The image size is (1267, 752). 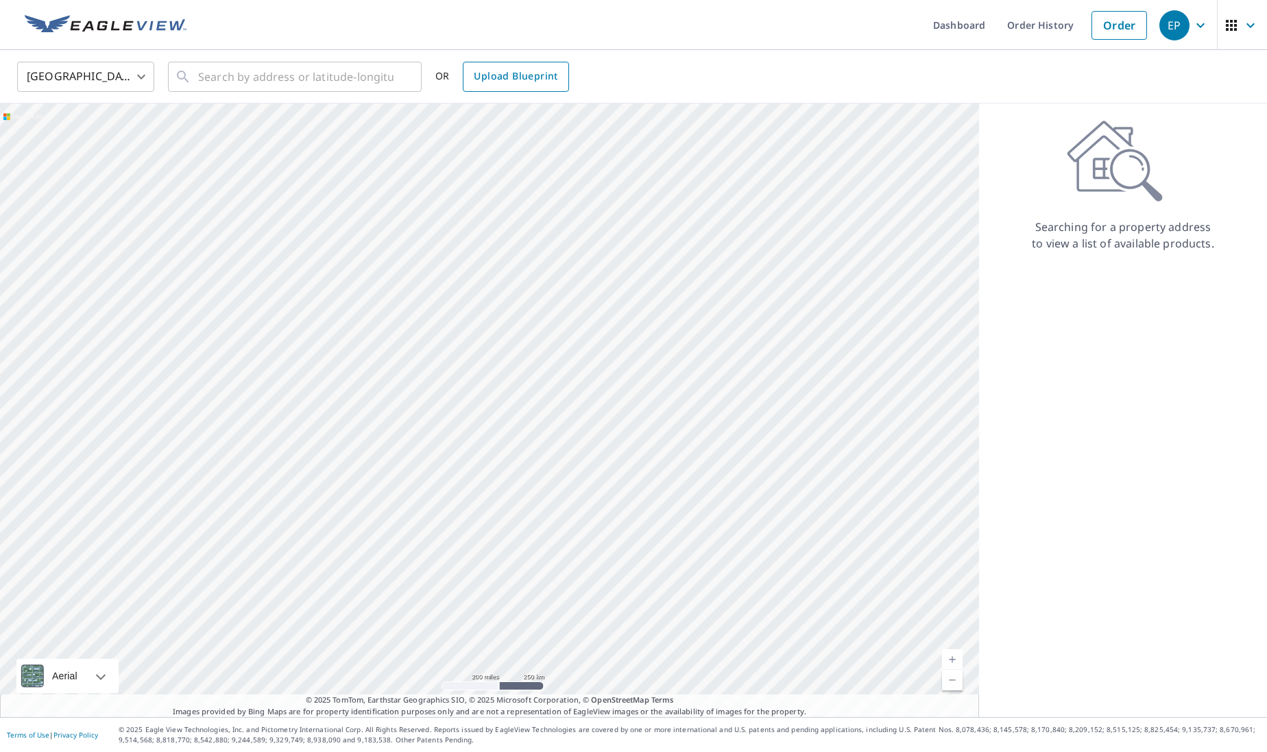 I want to click on input: Search by address or latitude-longitude, so click(x=296, y=77).